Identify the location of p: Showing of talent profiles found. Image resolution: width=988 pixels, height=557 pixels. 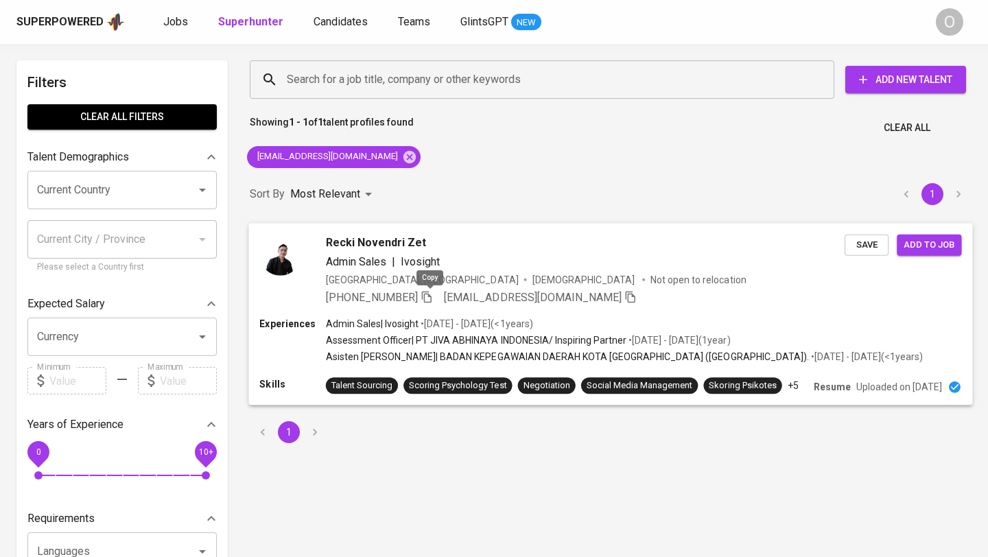
(331, 128).